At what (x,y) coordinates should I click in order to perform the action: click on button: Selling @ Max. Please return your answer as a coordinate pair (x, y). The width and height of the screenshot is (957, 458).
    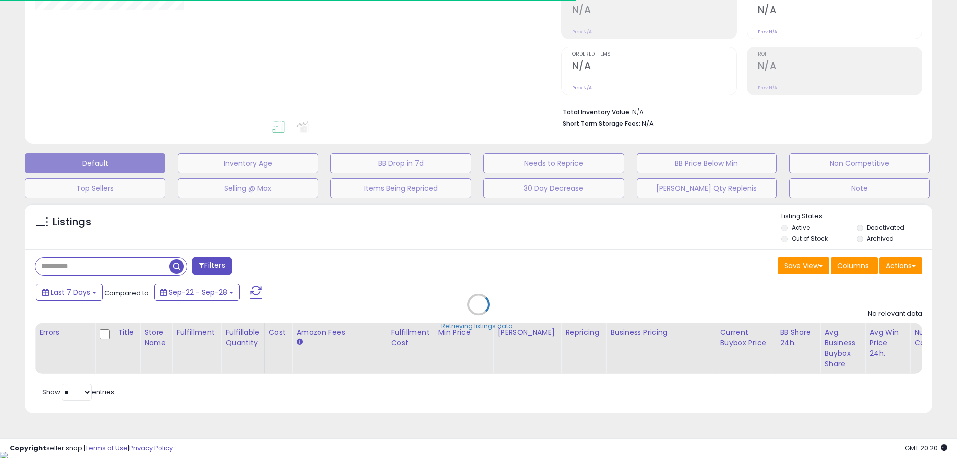
    Looking at the image, I should click on (248, 188).